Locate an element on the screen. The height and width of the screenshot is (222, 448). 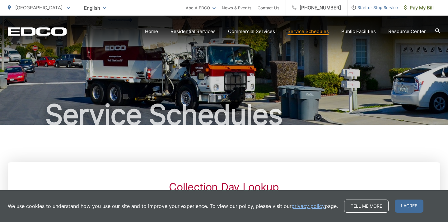
h2: Collection Day Lookup is located at coordinates (224, 187).